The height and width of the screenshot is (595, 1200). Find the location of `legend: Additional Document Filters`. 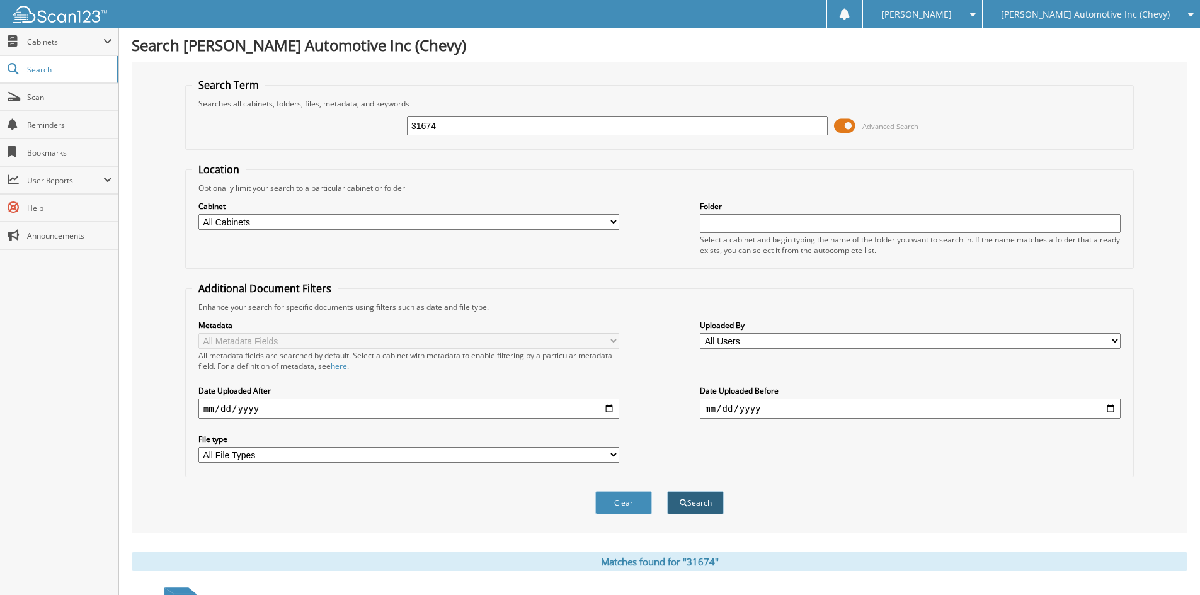

legend: Additional Document Filters is located at coordinates (265, 289).